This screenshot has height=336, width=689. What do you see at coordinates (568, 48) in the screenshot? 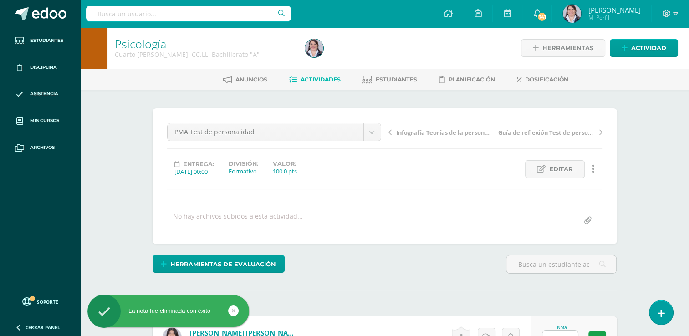
I see `span: Herramientas` at bounding box center [568, 48].